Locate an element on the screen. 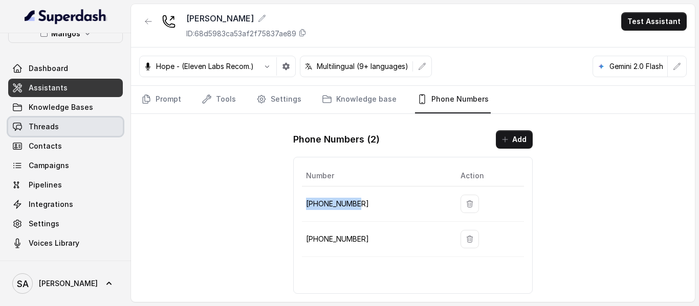 This screenshot has height=306, width=699. span: Pipelines is located at coordinates (45, 185).